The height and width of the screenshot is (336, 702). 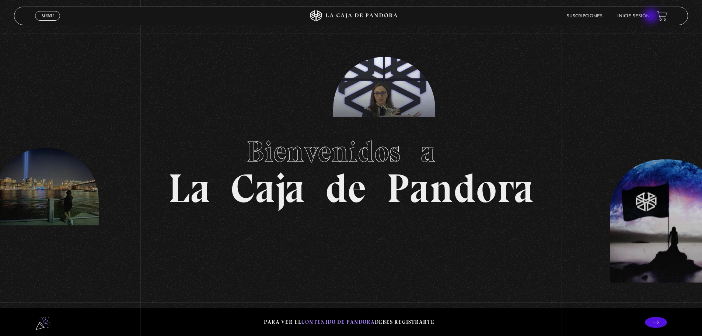 What do you see at coordinates (48, 16) in the screenshot?
I see `span: Menu` at bounding box center [48, 16].